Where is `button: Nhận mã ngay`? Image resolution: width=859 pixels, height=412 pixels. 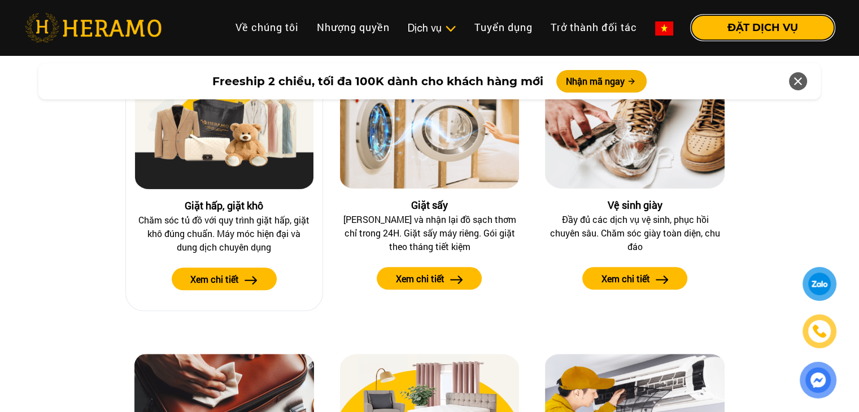
button: Nhận mã ngay is located at coordinates (601, 81).